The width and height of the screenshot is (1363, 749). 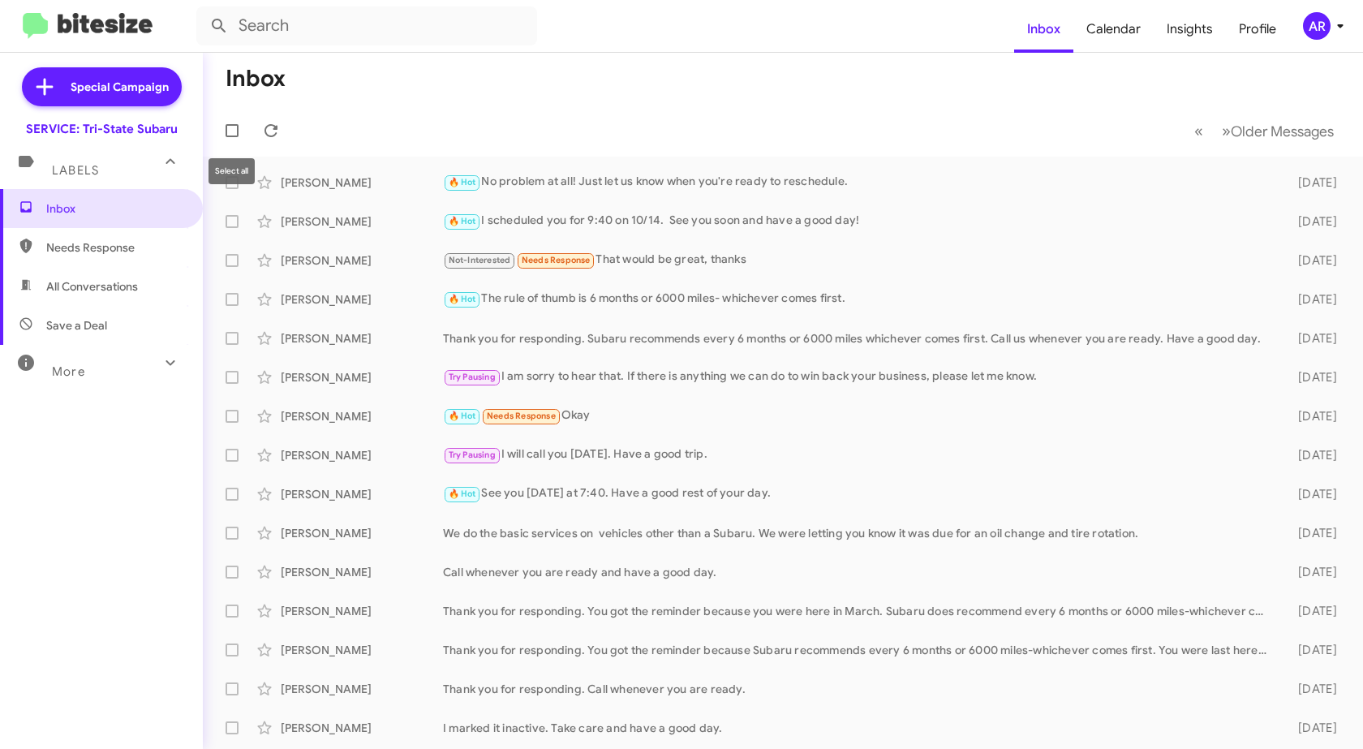 What do you see at coordinates (231, 171) in the screenshot?
I see `div: Select all` at bounding box center [231, 171].